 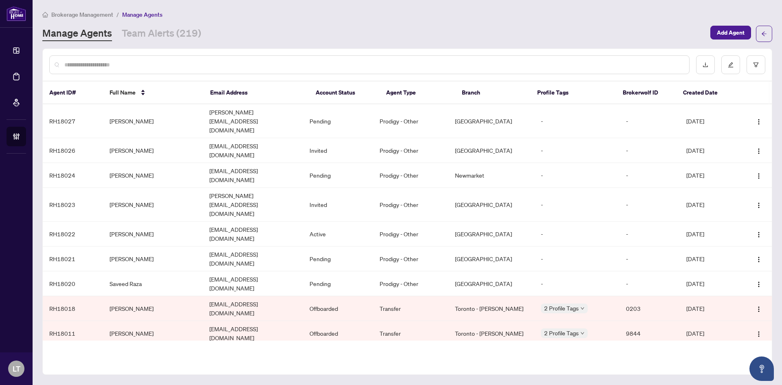 What do you see at coordinates (650, 308) in the screenshot?
I see `td: 0203` at bounding box center [650, 308].